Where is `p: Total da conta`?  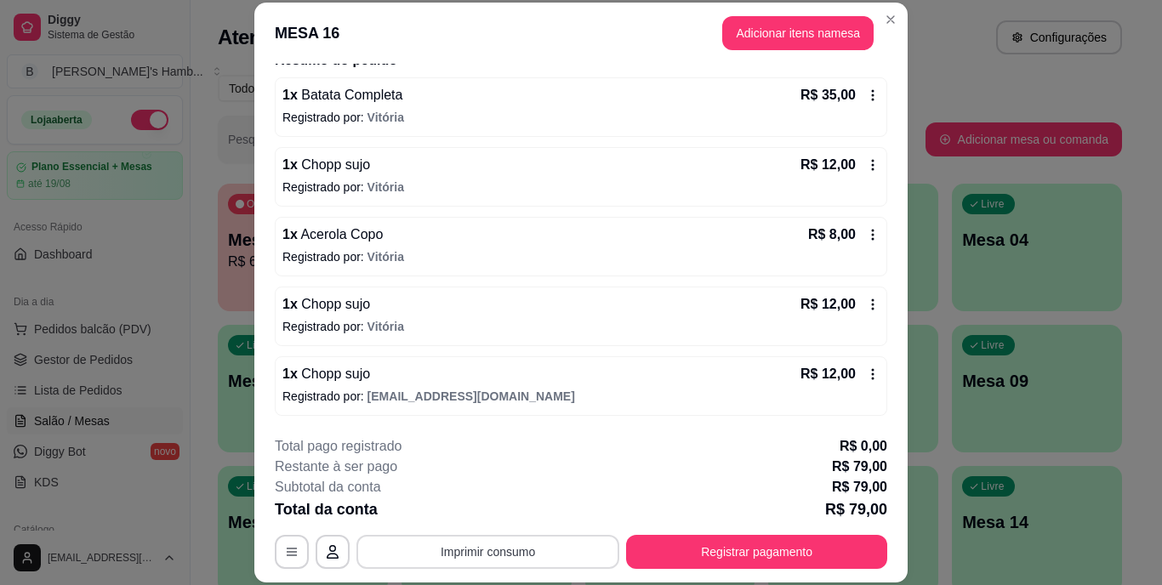 p: Total da conta is located at coordinates (326, 509).